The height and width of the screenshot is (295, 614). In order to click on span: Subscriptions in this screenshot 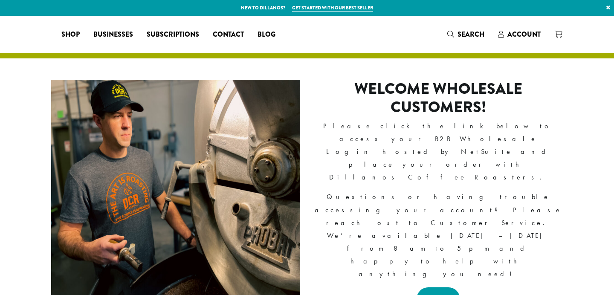, I will do `click(173, 35)`.